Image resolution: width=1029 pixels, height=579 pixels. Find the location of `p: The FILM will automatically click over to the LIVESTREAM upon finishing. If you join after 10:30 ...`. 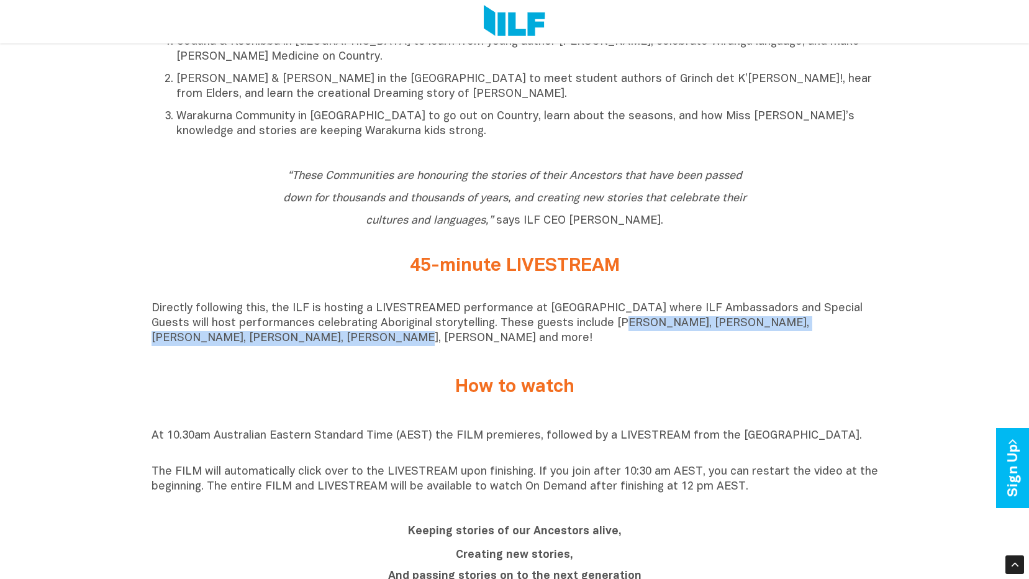

p: The FILM will automatically click over to the LIVESTREAM upon finishing. If you join after 10:30 ... is located at coordinates (515, 479).